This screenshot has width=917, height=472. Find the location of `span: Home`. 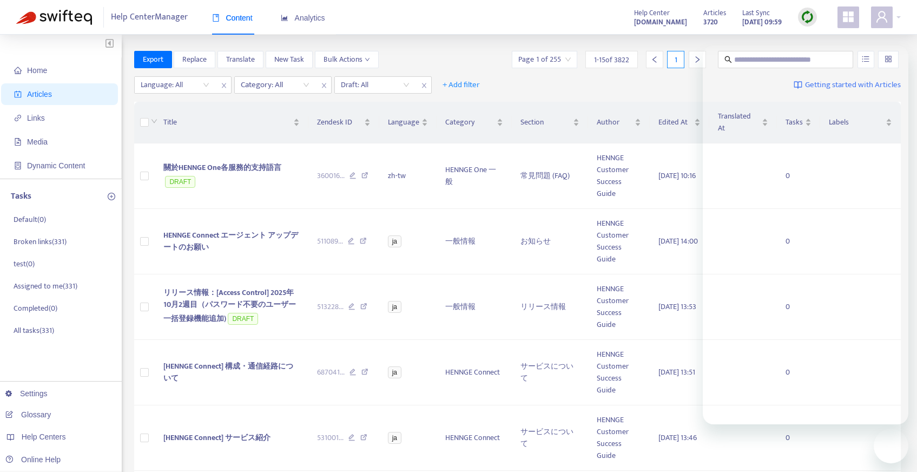

span: Home is located at coordinates (37, 70).